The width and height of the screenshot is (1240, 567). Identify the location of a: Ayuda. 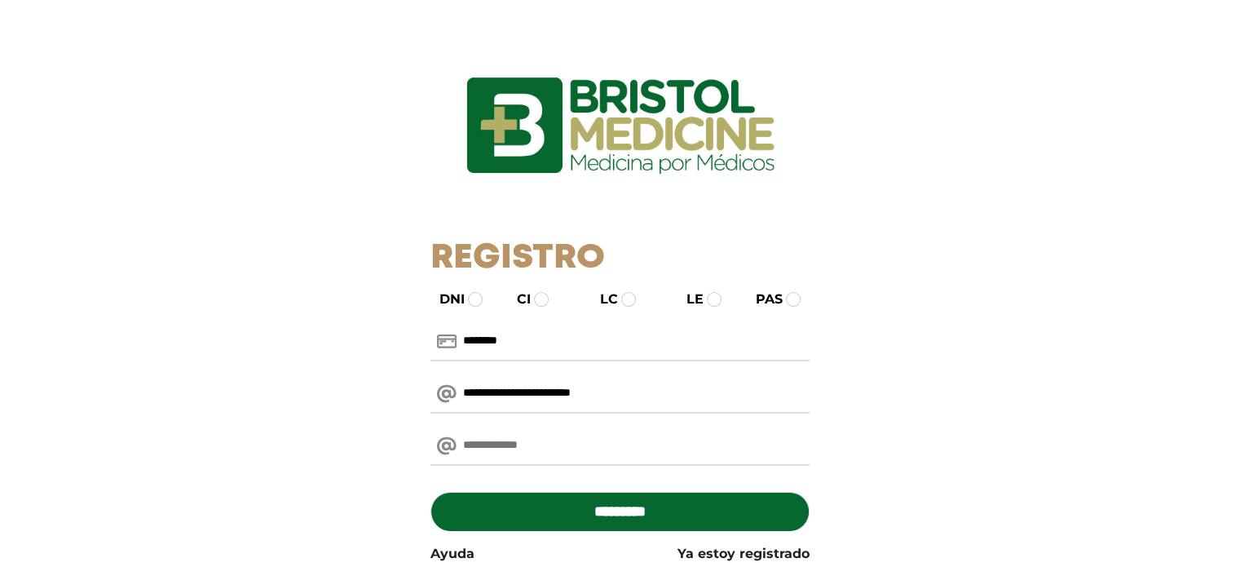
(452, 553).